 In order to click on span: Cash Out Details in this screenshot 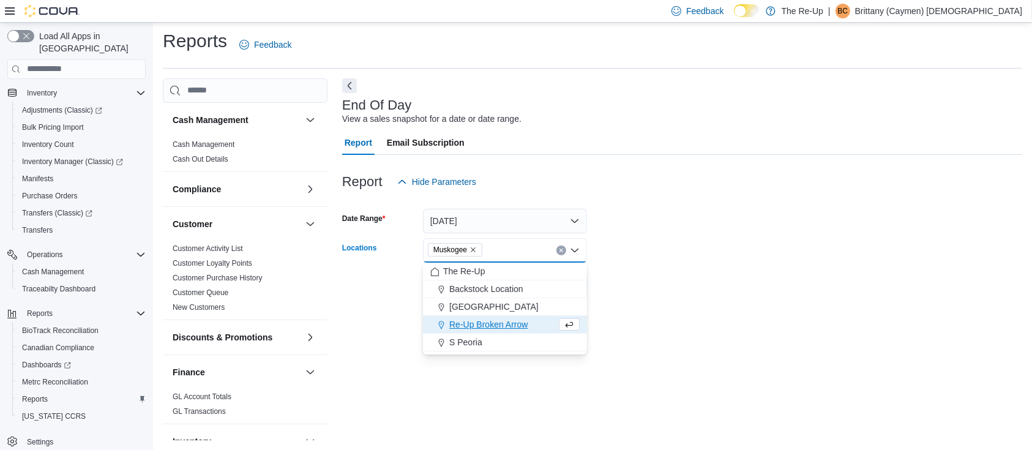, I will do `click(200, 159)`.